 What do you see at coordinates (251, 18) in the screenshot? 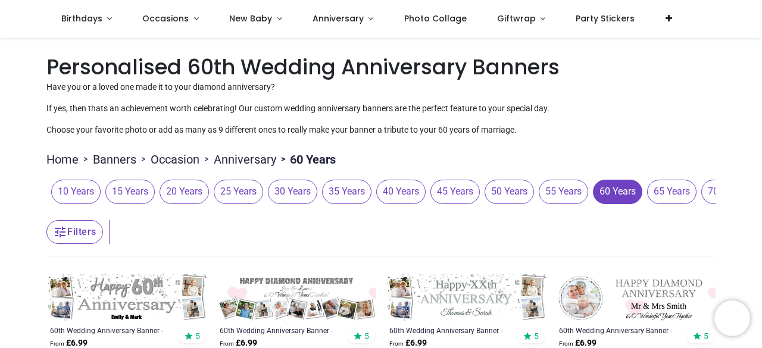
I see `span: New Baby` at bounding box center [251, 18].